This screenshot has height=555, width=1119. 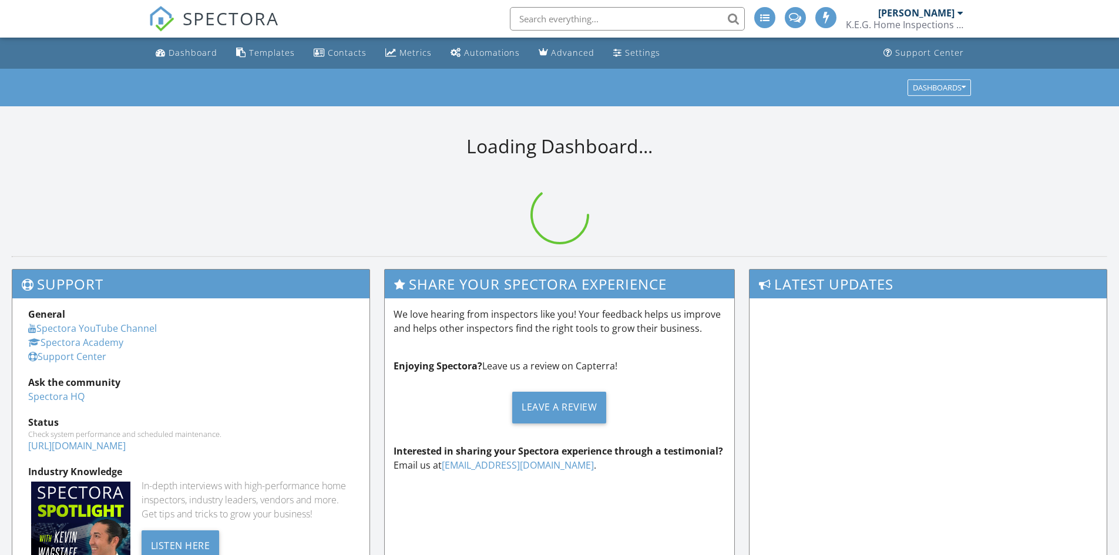 What do you see at coordinates (928, 284) in the screenshot?
I see `h3: Latest Updates` at bounding box center [928, 284].